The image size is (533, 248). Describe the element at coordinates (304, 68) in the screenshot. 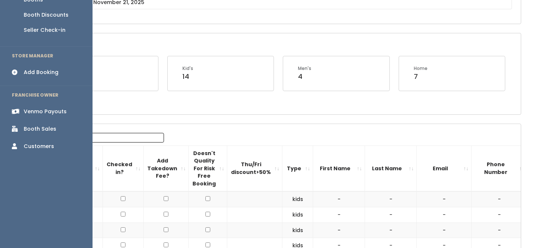

I see `div: Men's` at that location.